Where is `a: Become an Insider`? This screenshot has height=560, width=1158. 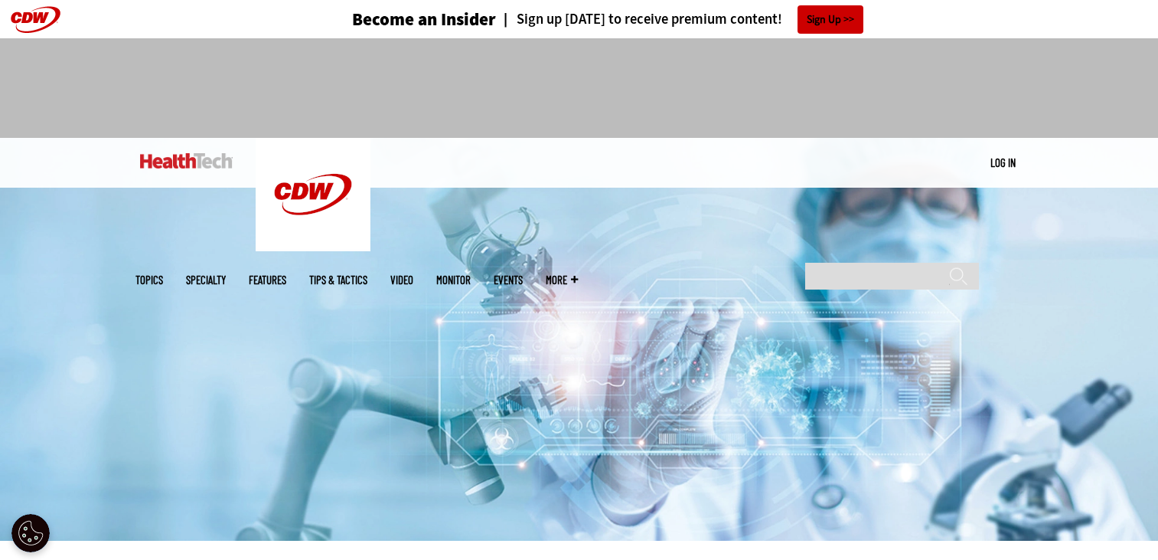 a: Become an Insider is located at coordinates (395, 19).